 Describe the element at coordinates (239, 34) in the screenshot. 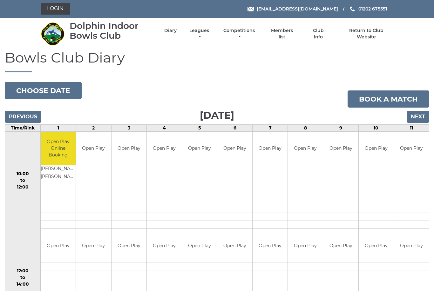

I see `a: Competitions` at that location.